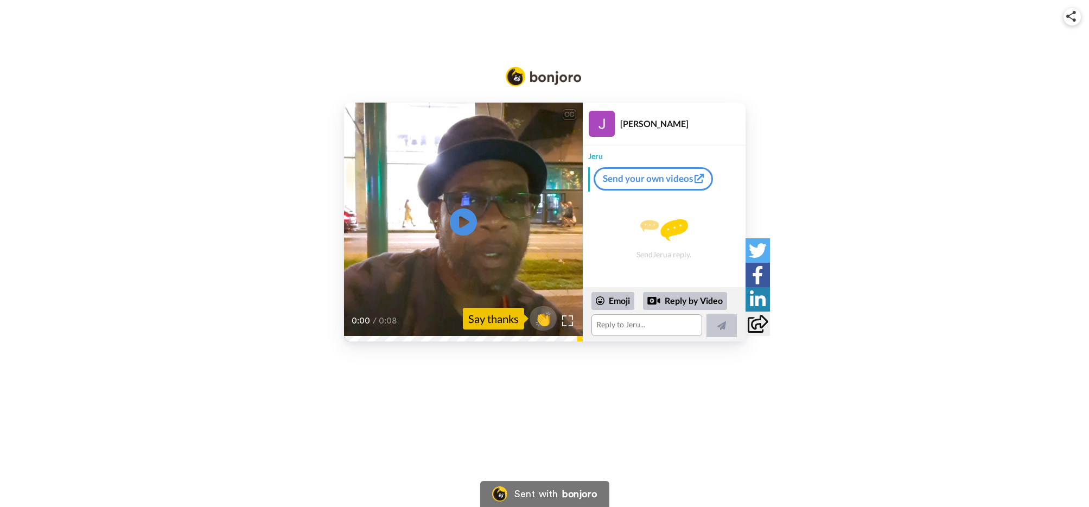 The width and height of the screenshot is (1089, 507). Describe the element at coordinates (664, 154) in the screenshot. I see `div: Jeru` at that location.